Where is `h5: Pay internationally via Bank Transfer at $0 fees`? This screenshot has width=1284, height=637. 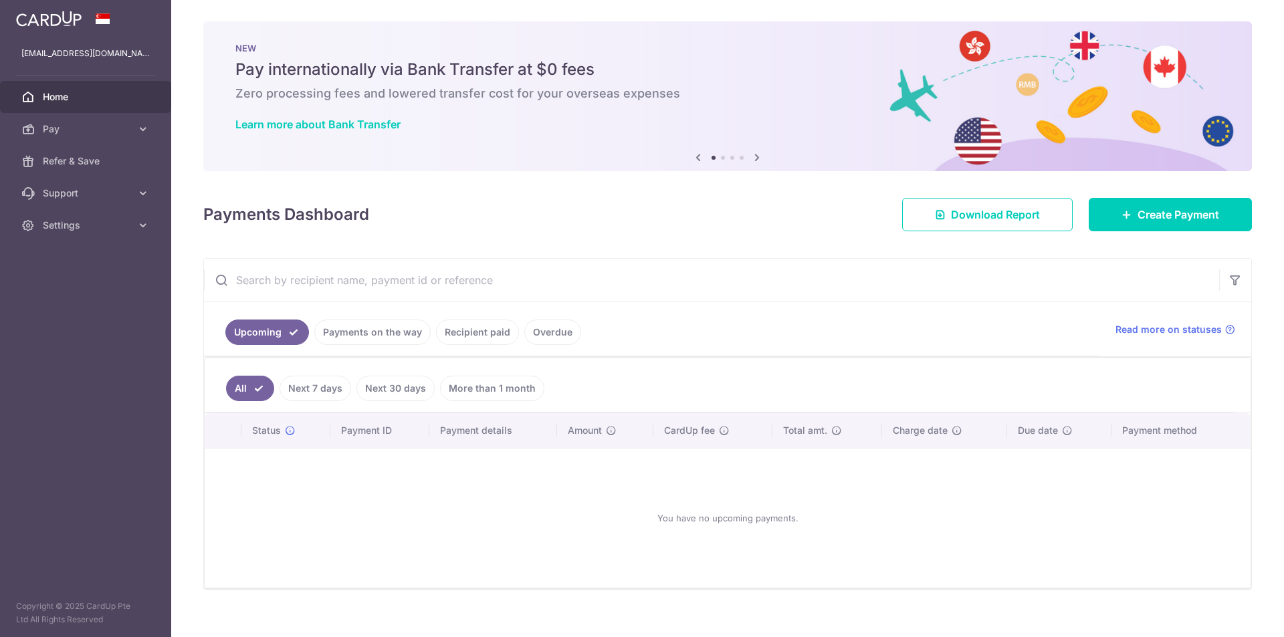 h5: Pay internationally via Bank Transfer at $0 fees is located at coordinates (727, 70).